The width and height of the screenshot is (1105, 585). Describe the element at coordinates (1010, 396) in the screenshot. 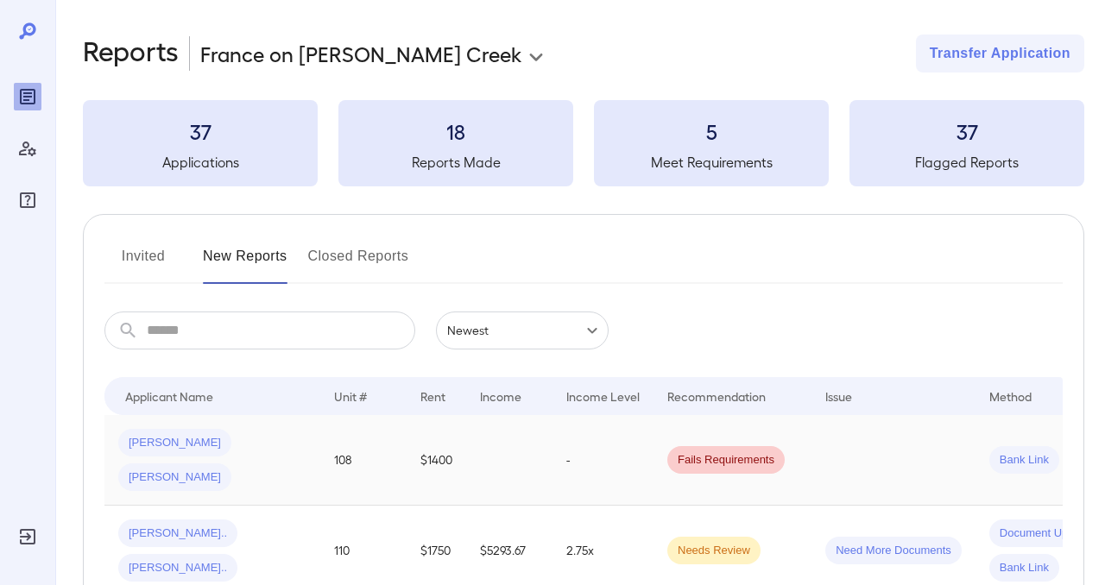

I see `div: Method` at that location.